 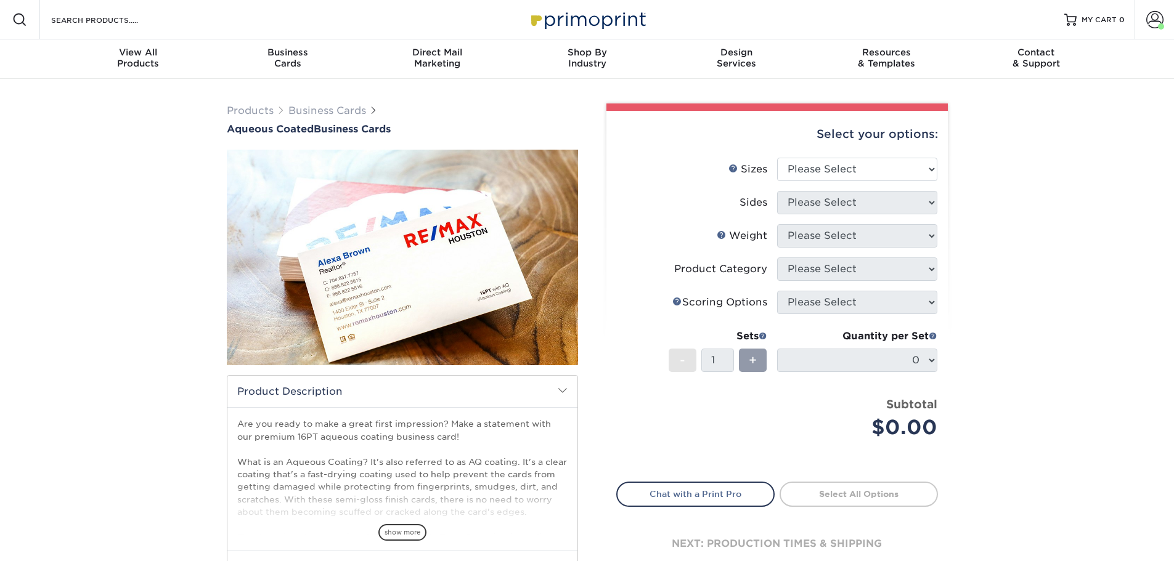 What do you see at coordinates (736, 52) in the screenshot?
I see `span: Design` at bounding box center [736, 52].